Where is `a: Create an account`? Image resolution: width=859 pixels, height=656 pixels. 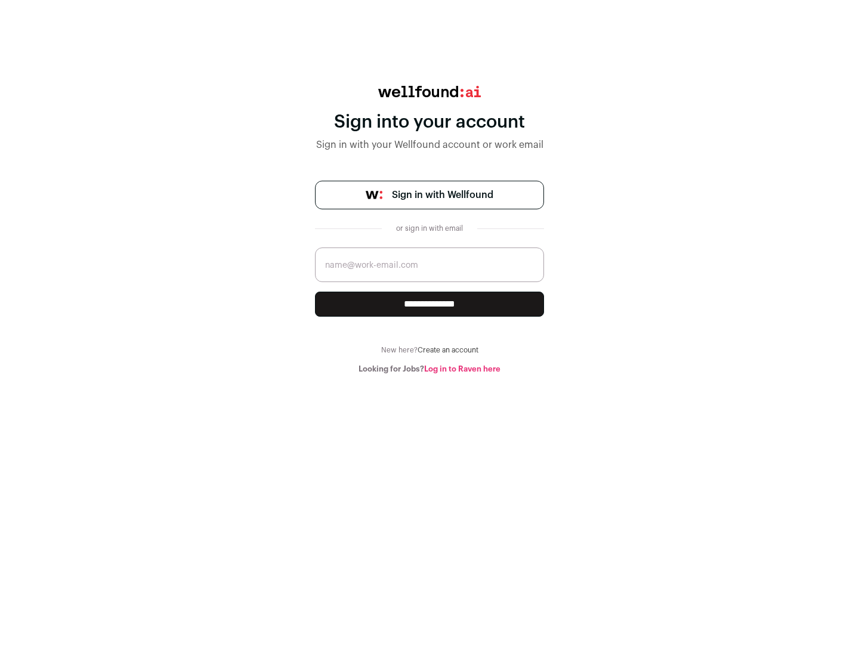
a: Create an account is located at coordinates (448, 350).